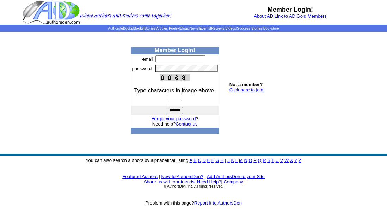  What do you see at coordinates (194, 160) in the screenshot?
I see `font: You can also search authors by alphabetical listing:` at bounding box center [194, 160].